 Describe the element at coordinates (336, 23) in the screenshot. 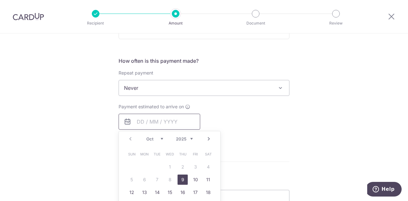

I see `p: Review` at that location.